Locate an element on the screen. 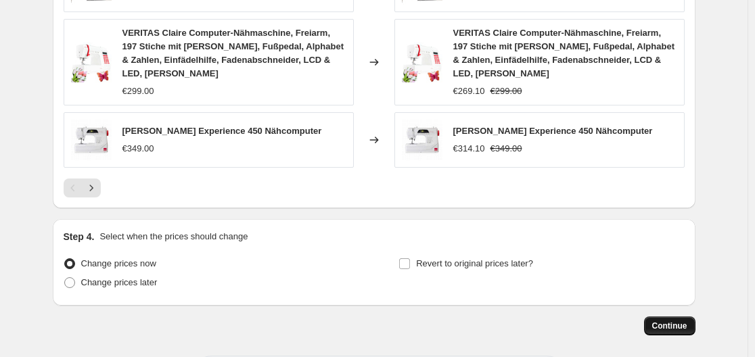 Image resolution: width=755 pixels, height=357 pixels. nav: Pagination is located at coordinates (82, 188).